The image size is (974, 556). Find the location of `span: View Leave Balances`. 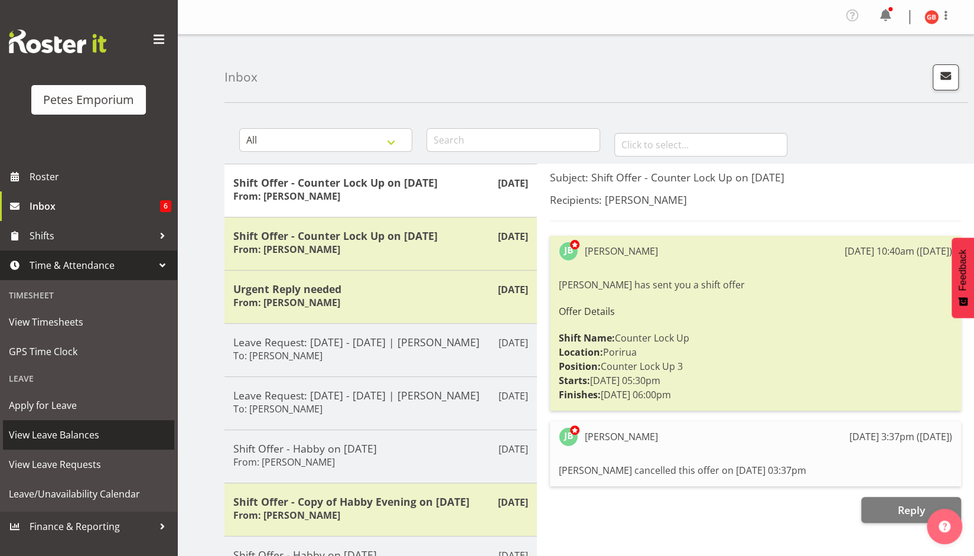

span: View Leave Balances is located at coordinates (89, 435).